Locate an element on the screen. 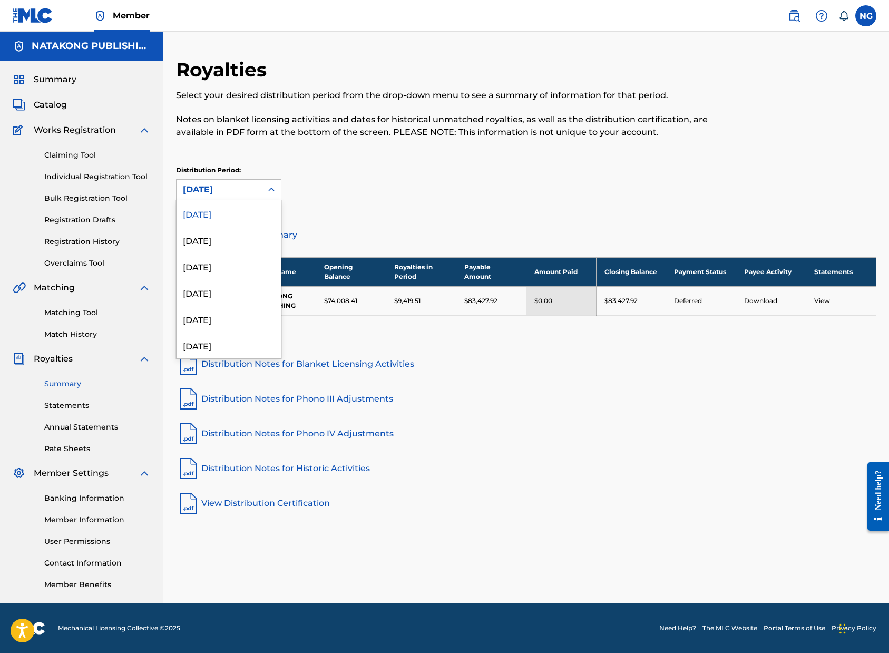 Image resolution: width=889 pixels, height=653 pixels. a: Distribution Notes for Phono III Adjustments is located at coordinates (526, 399).